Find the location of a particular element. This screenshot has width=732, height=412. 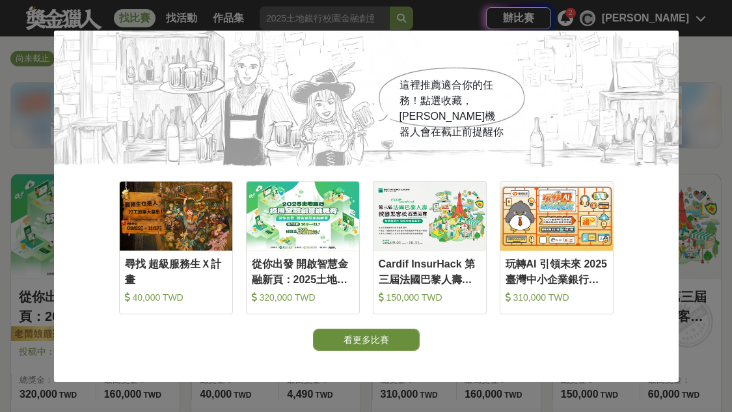

div: 40,000 TWD is located at coordinates (176, 297).